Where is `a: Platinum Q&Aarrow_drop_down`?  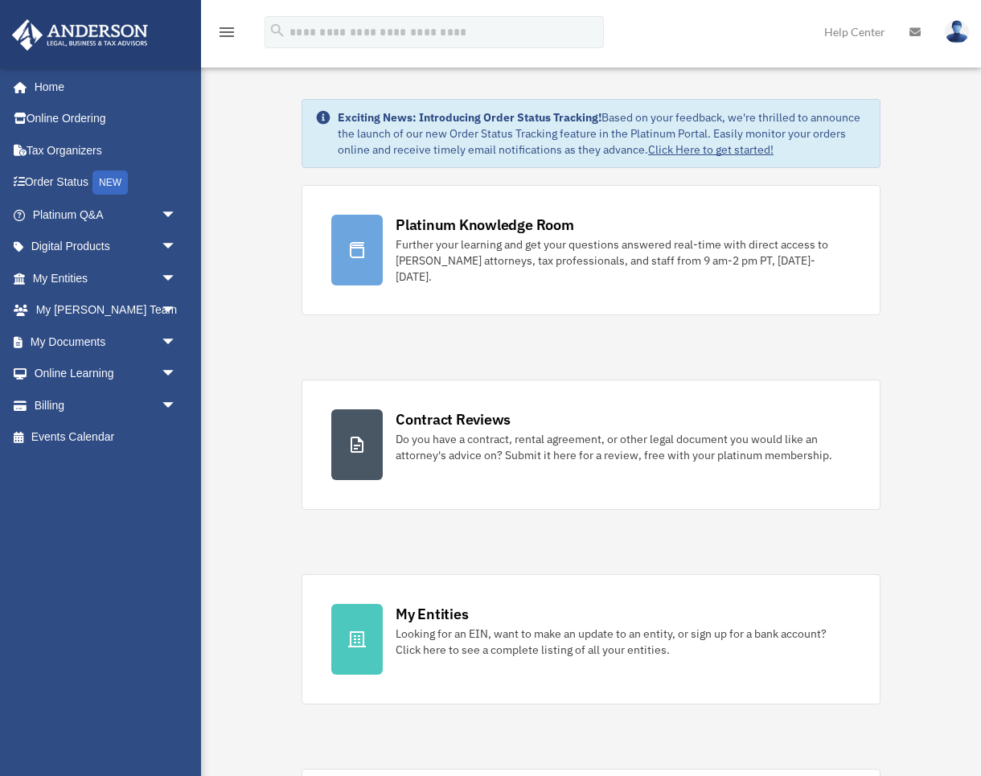
a: Platinum Q&Aarrow_drop_down is located at coordinates (106, 215).